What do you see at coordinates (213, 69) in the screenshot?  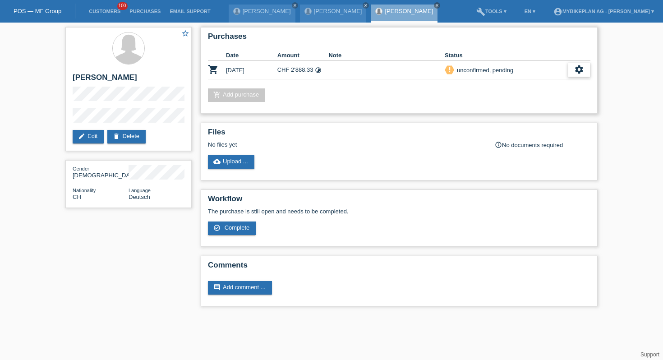 I see `i: POSP00026135` at bounding box center [213, 69].